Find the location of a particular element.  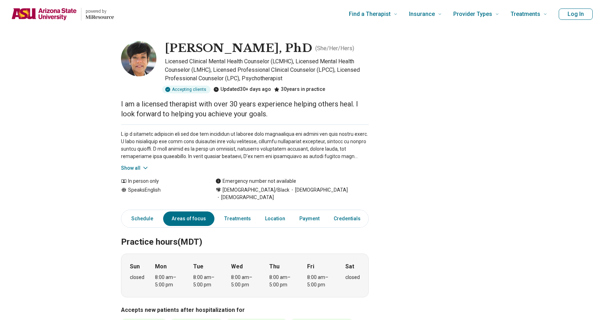

strong: Mon is located at coordinates (161, 267).